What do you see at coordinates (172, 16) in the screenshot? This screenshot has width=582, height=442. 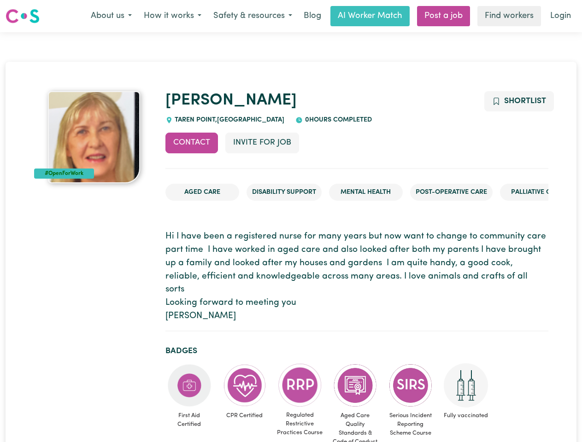 I see `button: How it works` at bounding box center [172, 16].